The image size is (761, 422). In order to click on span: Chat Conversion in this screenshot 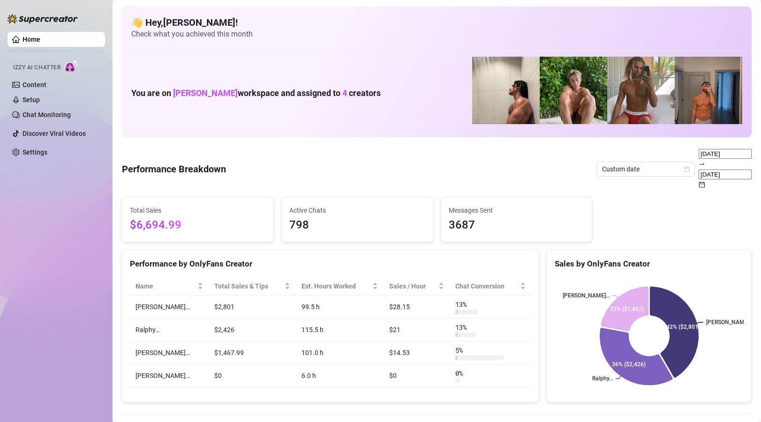, I will do `click(487, 286)`.